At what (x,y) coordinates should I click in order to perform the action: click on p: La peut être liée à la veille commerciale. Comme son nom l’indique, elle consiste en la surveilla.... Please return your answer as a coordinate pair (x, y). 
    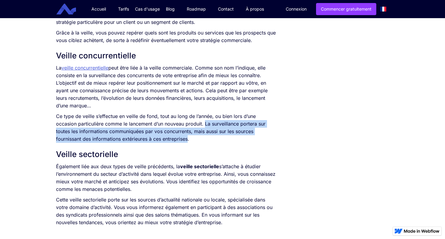
    Looking at the image, I should click on (166, 87).